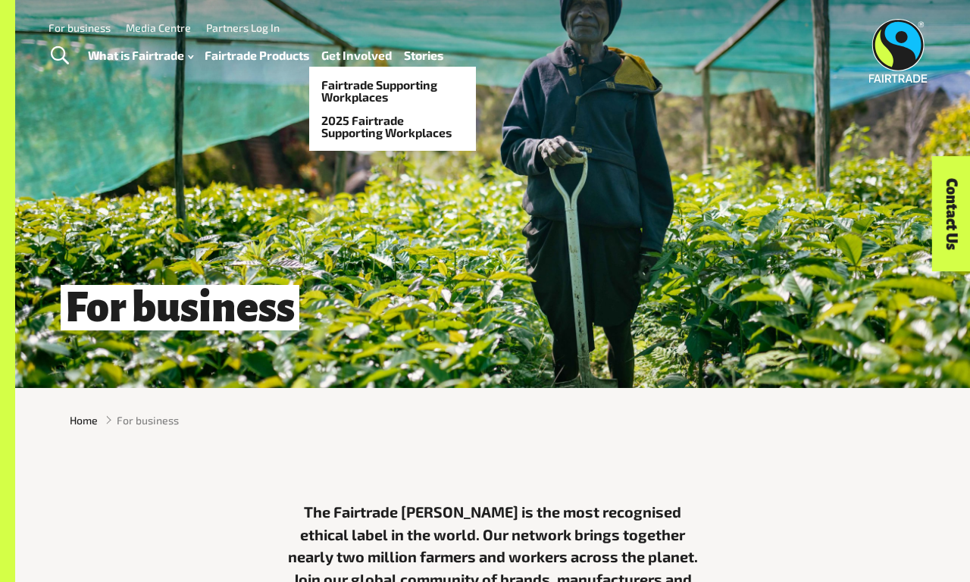 Image resolution: width=970 pixels, height=582 pixels. I want to click on a: 2025 Fairtrade Supporting Workplaces, so click(393, 126).